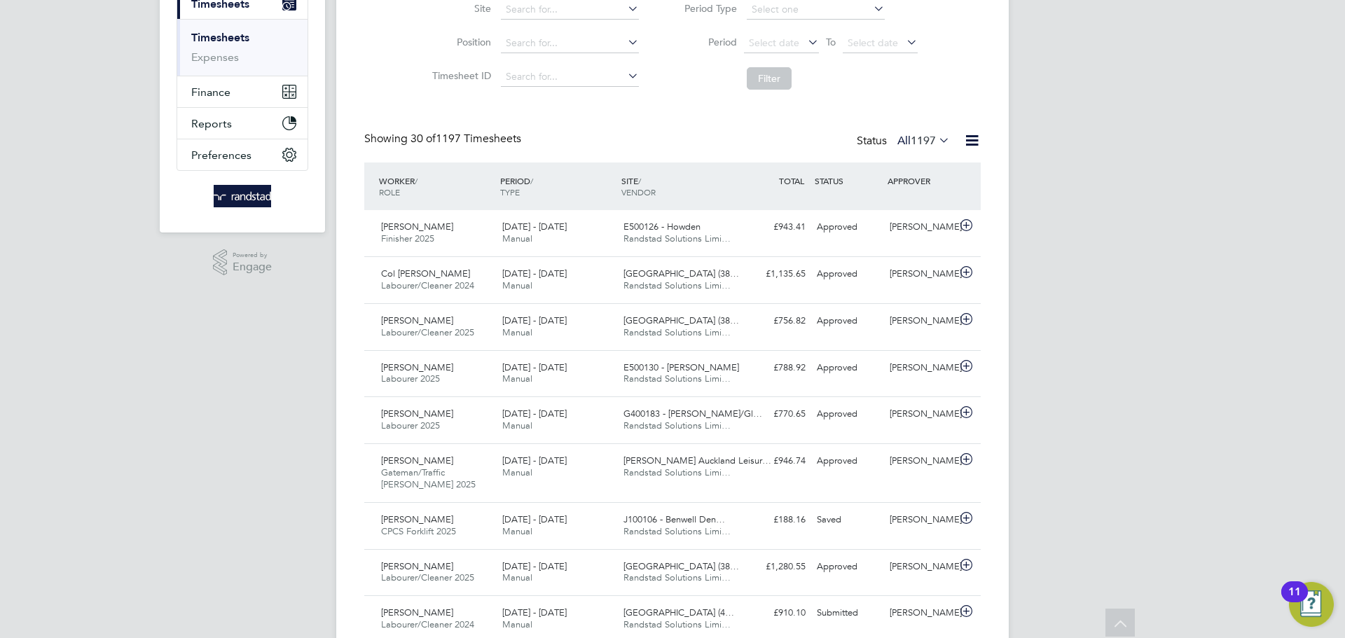  What do you see at coordinates (418, 531) in the screenshot?
I see `span: CPCS Forklift 2025` at bounding box center [418, 531].